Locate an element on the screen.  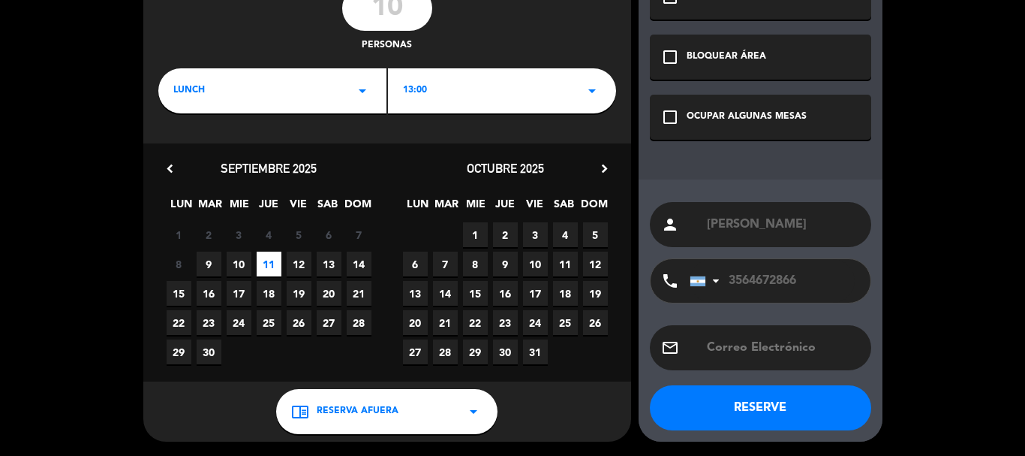
input: Teléfono is located at coordinates (772, 281).